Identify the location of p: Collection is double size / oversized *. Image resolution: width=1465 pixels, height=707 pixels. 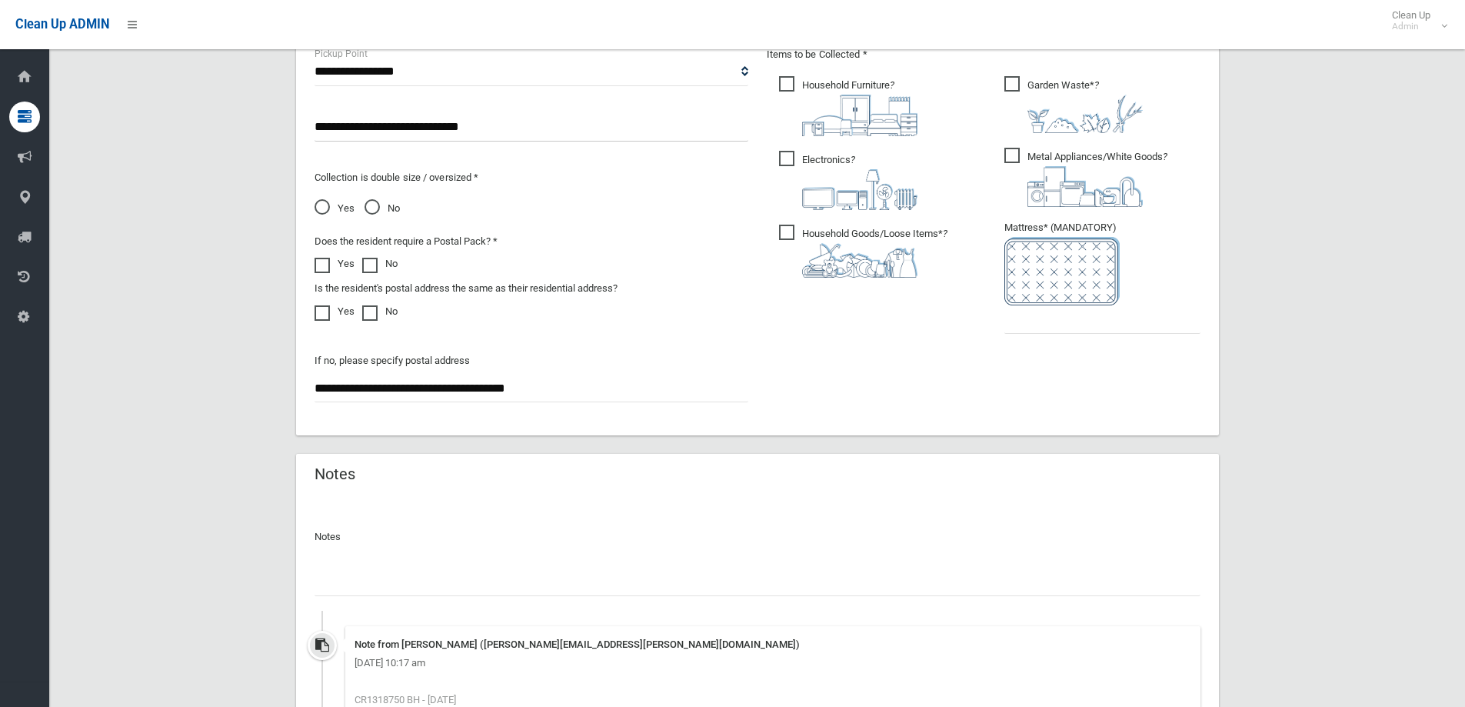
(532, 178).